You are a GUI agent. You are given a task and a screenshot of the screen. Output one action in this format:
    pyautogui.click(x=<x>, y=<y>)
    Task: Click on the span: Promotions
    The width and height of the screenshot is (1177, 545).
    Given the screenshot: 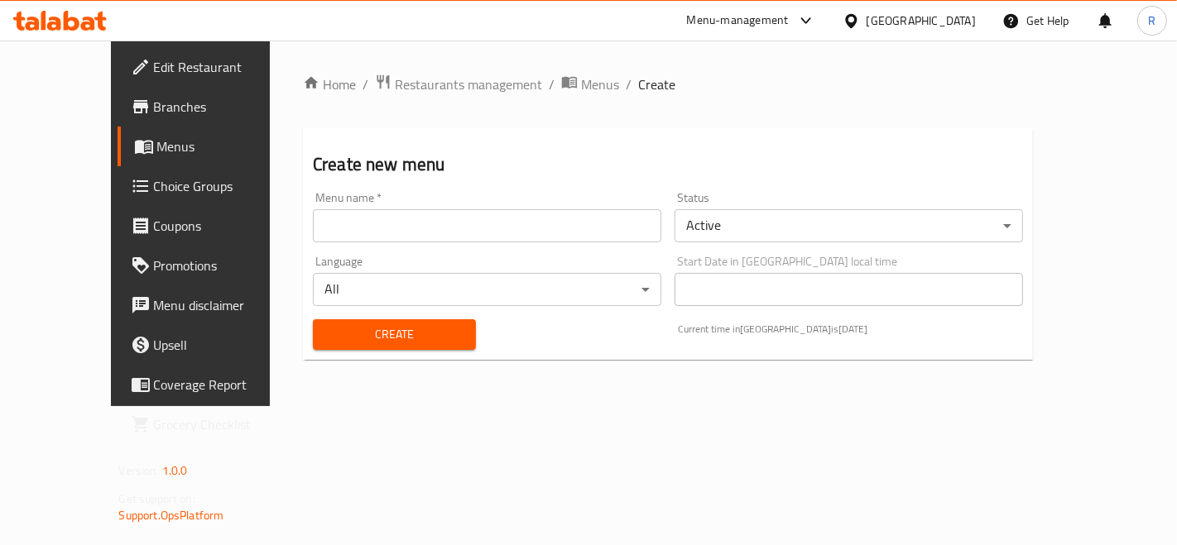 What is the action you would take?
    pyautogui.click(x=223, y=266)
    